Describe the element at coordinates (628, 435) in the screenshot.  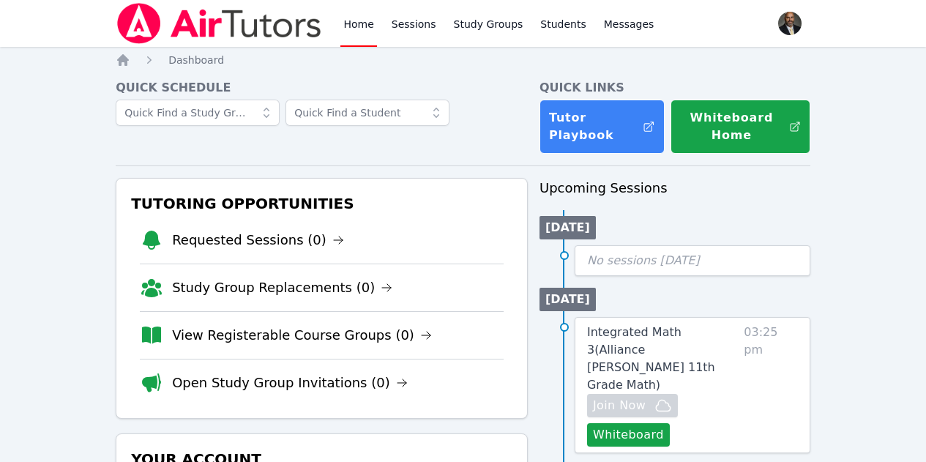
I see `button: Whiteboard` at that location.